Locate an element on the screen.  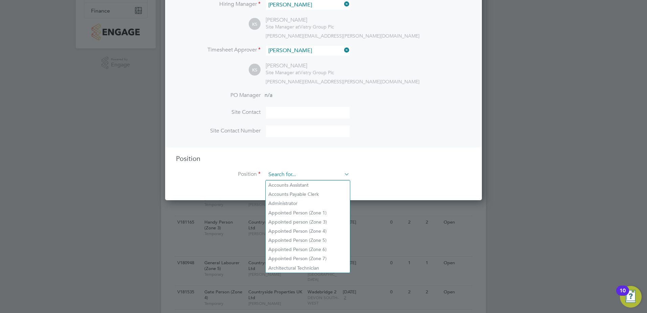
li: Appointed Person (Zone 1) is located at coordinates (308, 213).